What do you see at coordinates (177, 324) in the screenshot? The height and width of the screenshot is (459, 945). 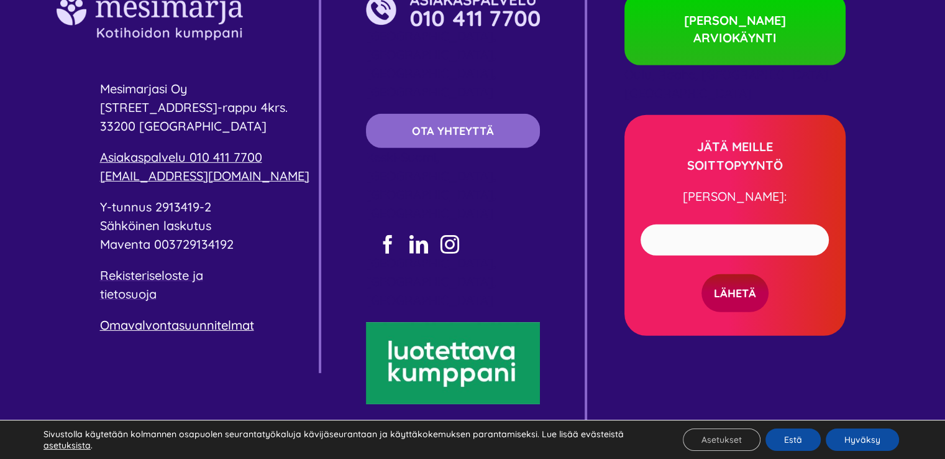 I see `a: Omavalvontasuunnitelmat` at bounding box center [177, 324].